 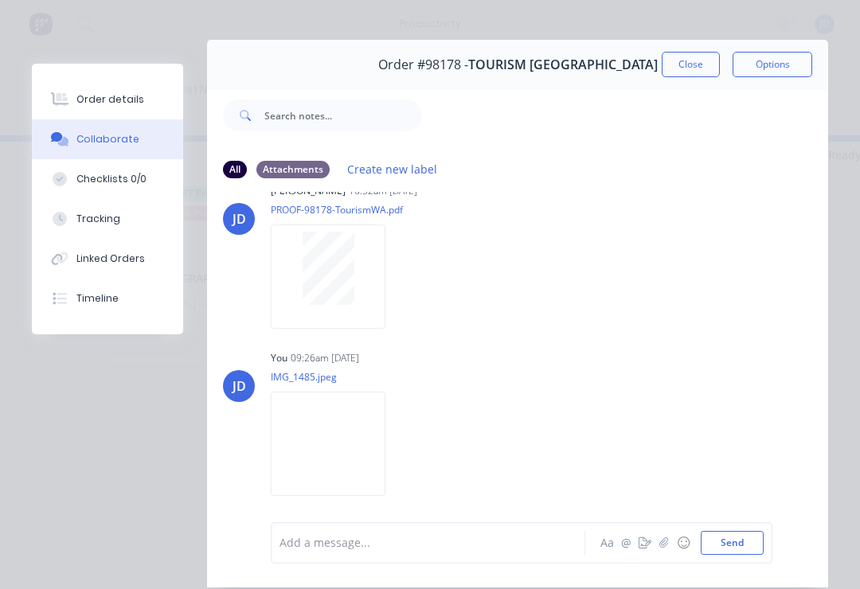 What do you see at coordinates (111, 179) in the screenshot?
I see `div: Checklists 0/0` at bounding box center [111, 179].